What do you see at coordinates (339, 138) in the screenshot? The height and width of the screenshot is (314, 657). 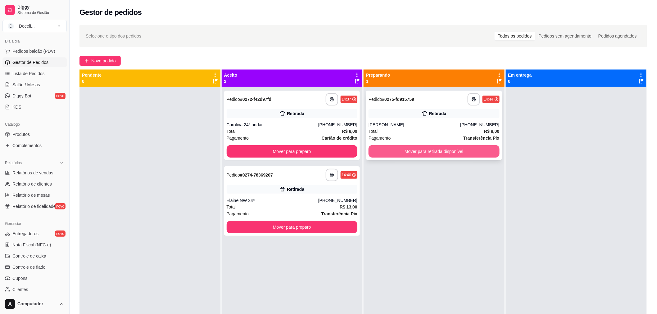 I see `strong: Cartão de crédito` at bounding box center [339, 138].